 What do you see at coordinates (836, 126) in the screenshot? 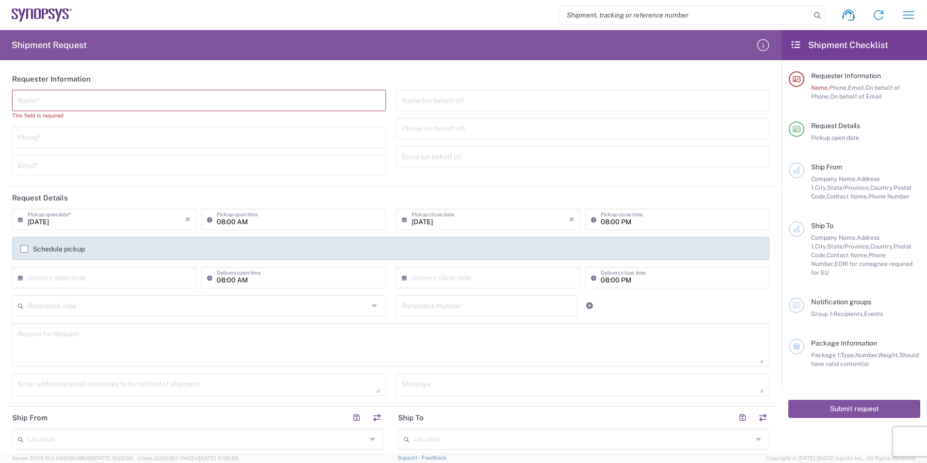
I see `span: Request Details` at bounding box center [836, 126].